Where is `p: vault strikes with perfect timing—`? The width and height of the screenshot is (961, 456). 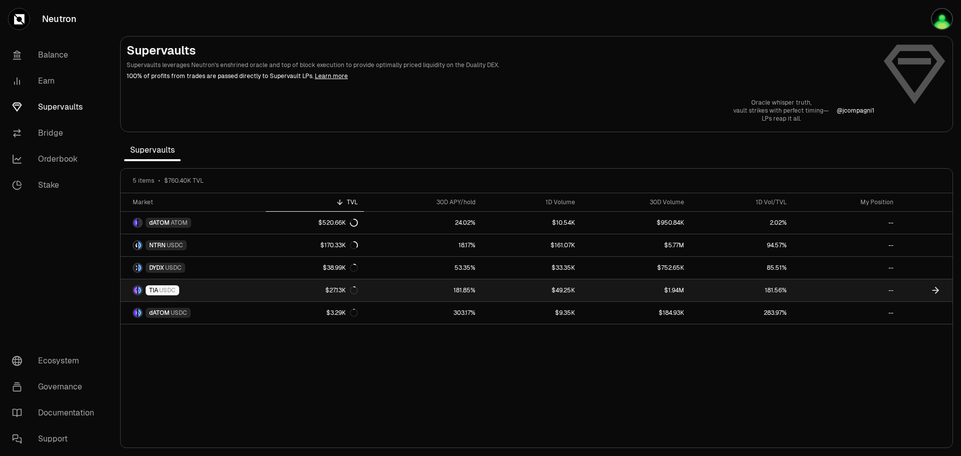 p: vault strikes with perfect timing— is located at coordinates (781, 111).